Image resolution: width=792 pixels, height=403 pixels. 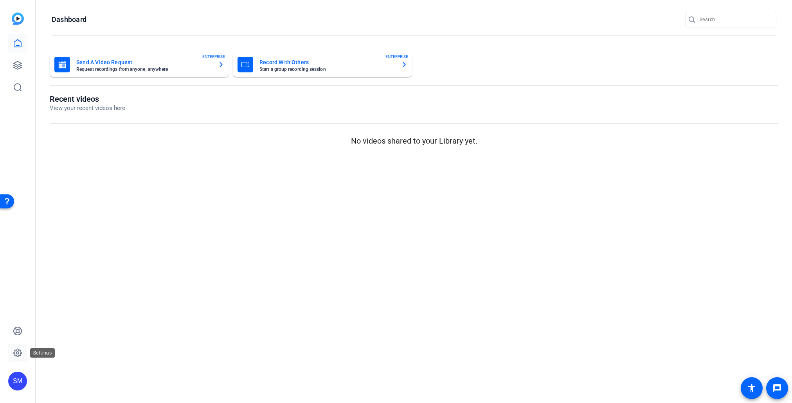 What do you see at coordinates (87, 99) in the screenshot?
I see `h1: Recent videos` at bounding box center [87, 99].